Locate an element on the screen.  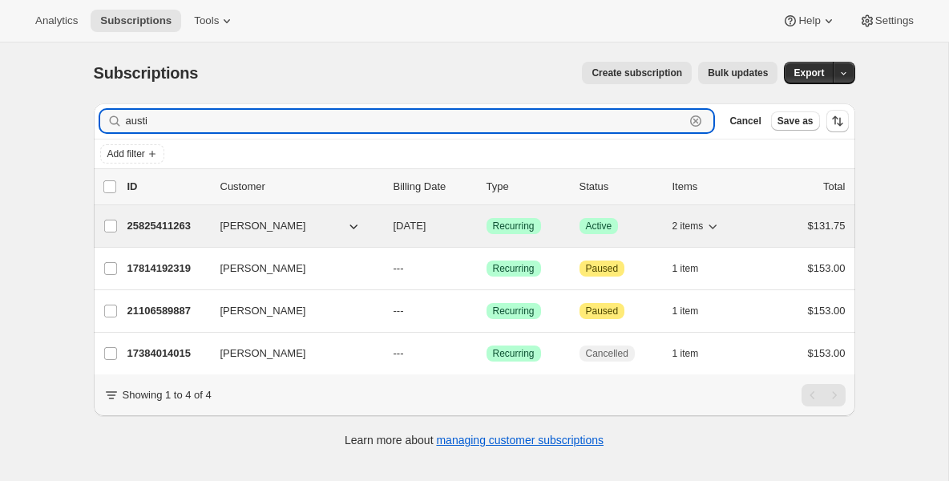
span: Save as is located at coordinates (795, 121).